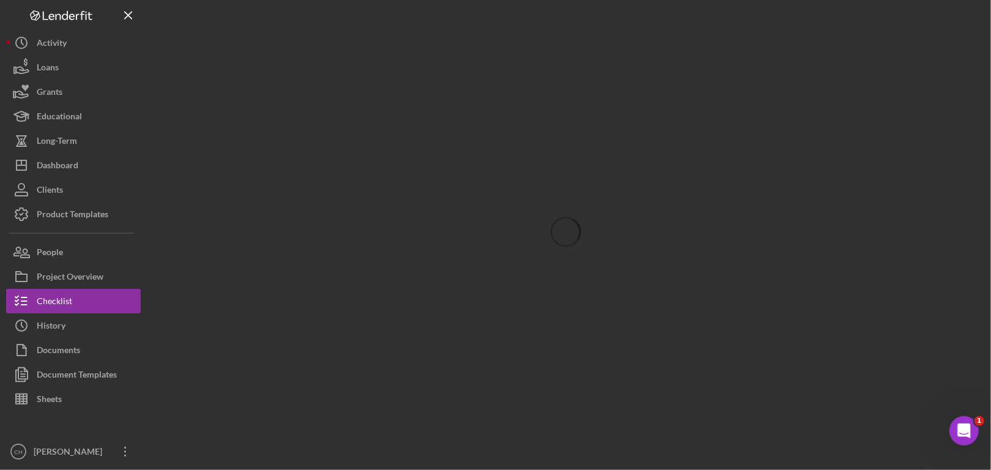  I want to click on a: Grants, so click(73, 92).